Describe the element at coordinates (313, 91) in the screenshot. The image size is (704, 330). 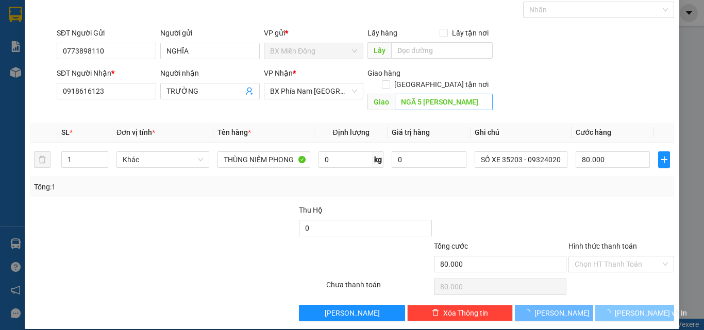
I see `span: BX Phía Nam Nha Trang` at that location.